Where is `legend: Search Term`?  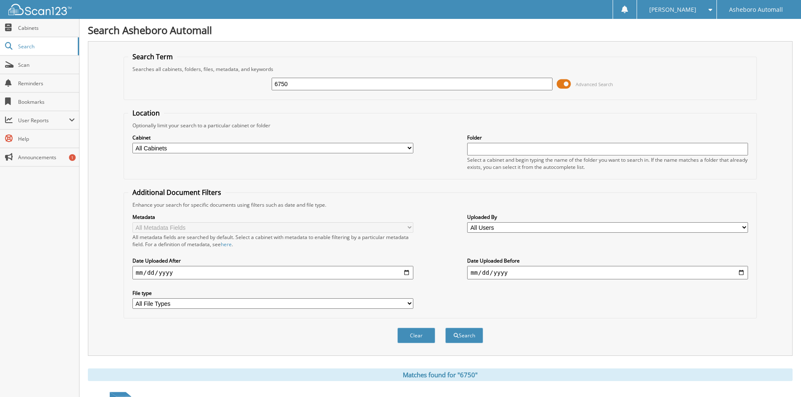 legend: Search Term is located at coordinates (153, 57).